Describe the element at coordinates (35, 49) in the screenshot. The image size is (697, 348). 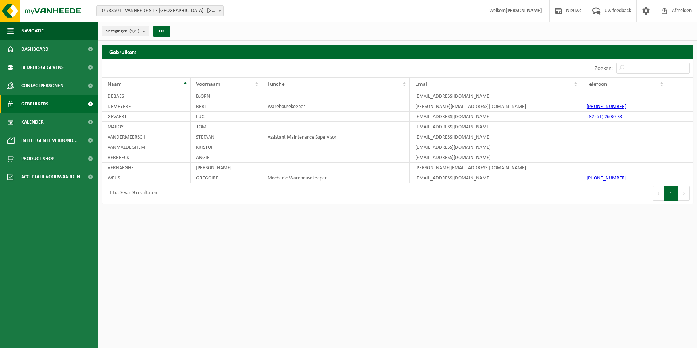
I see `span: Dashboard` at that location.